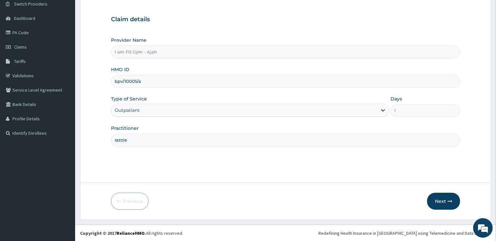 This screenshot has width=496, height=241. What do you see at coordinates (285, 20) in the screenshot?
I see `h3: Claim details` at bounding box center [285, 20].